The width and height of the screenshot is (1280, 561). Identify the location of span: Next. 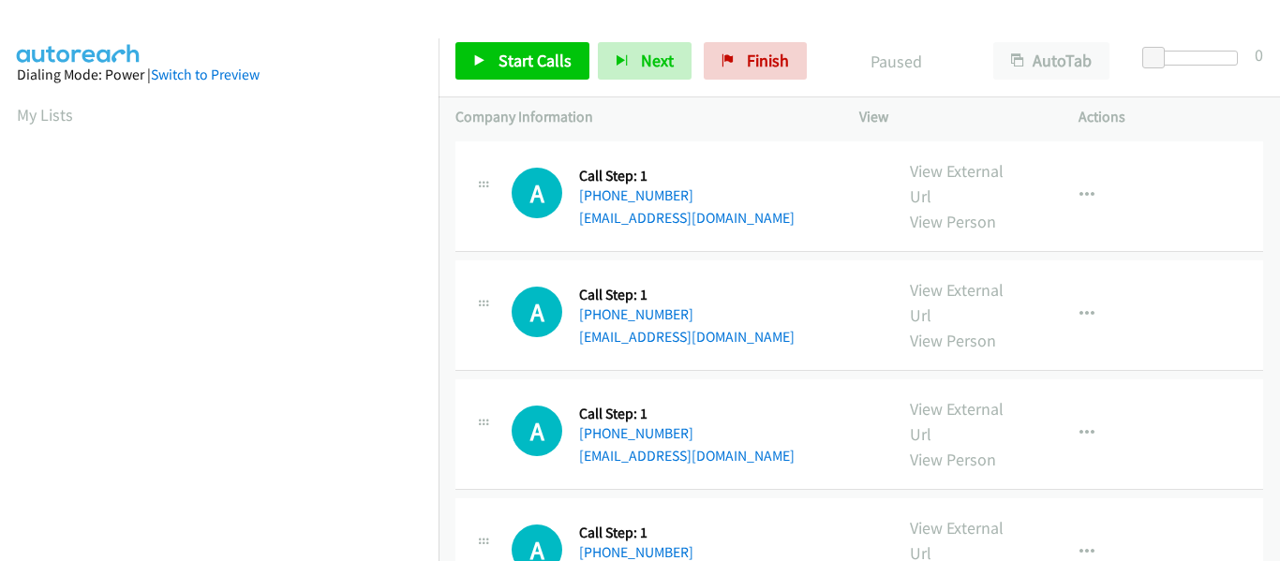
(657, 60).